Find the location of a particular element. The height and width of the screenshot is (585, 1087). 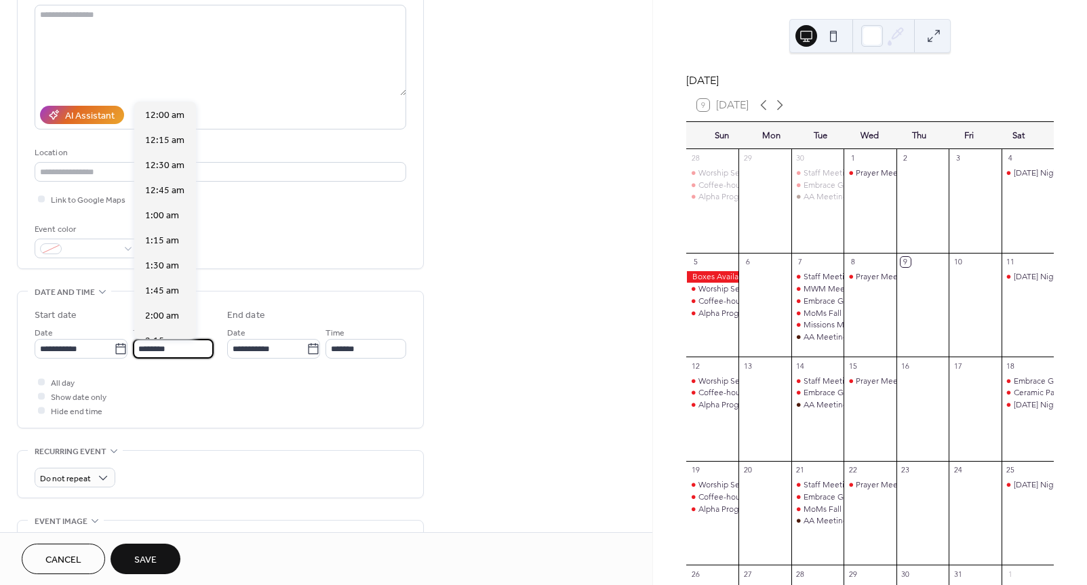

div: Sun is located at coordinates (722, 136).